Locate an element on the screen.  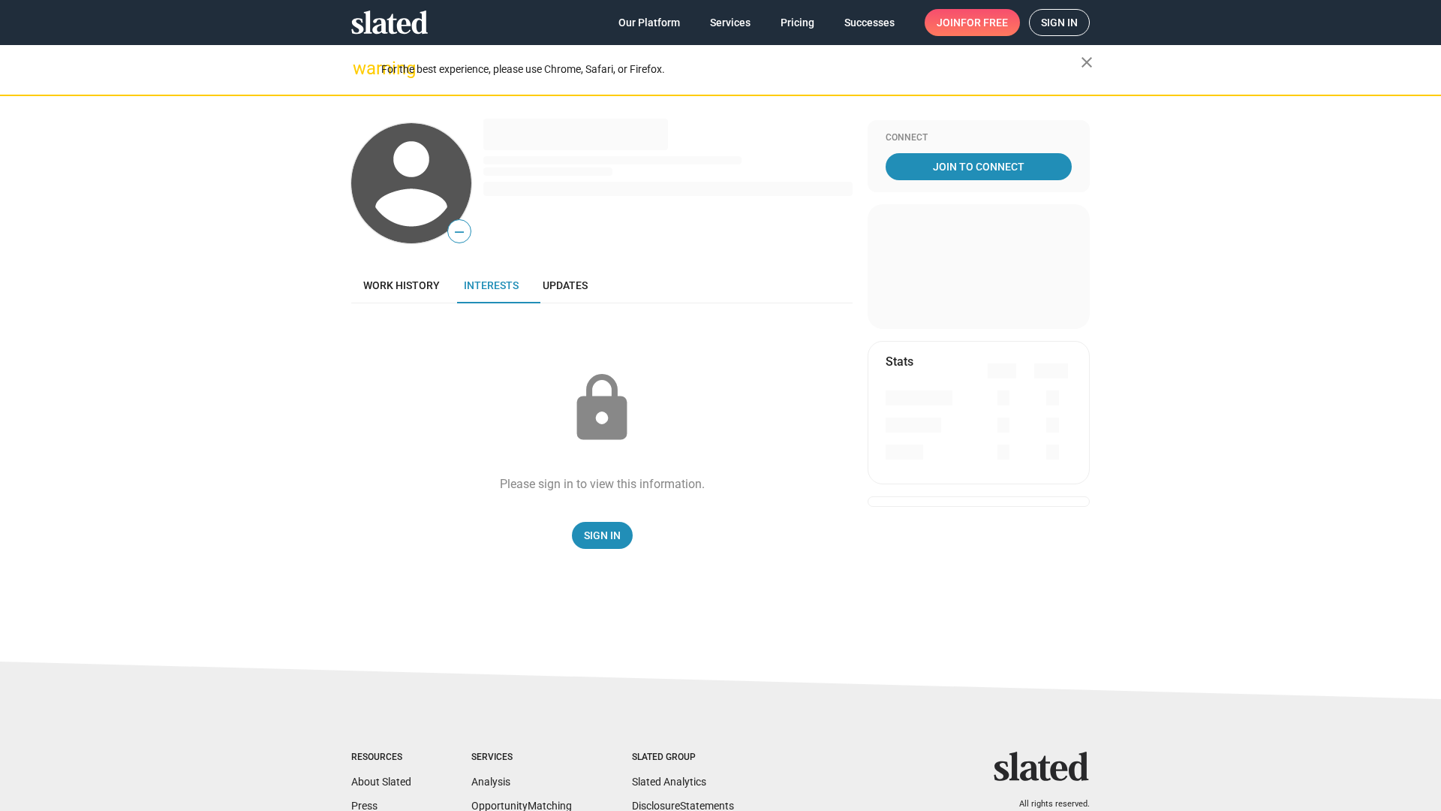
a: Pricing is located at coordinates (797, 23).